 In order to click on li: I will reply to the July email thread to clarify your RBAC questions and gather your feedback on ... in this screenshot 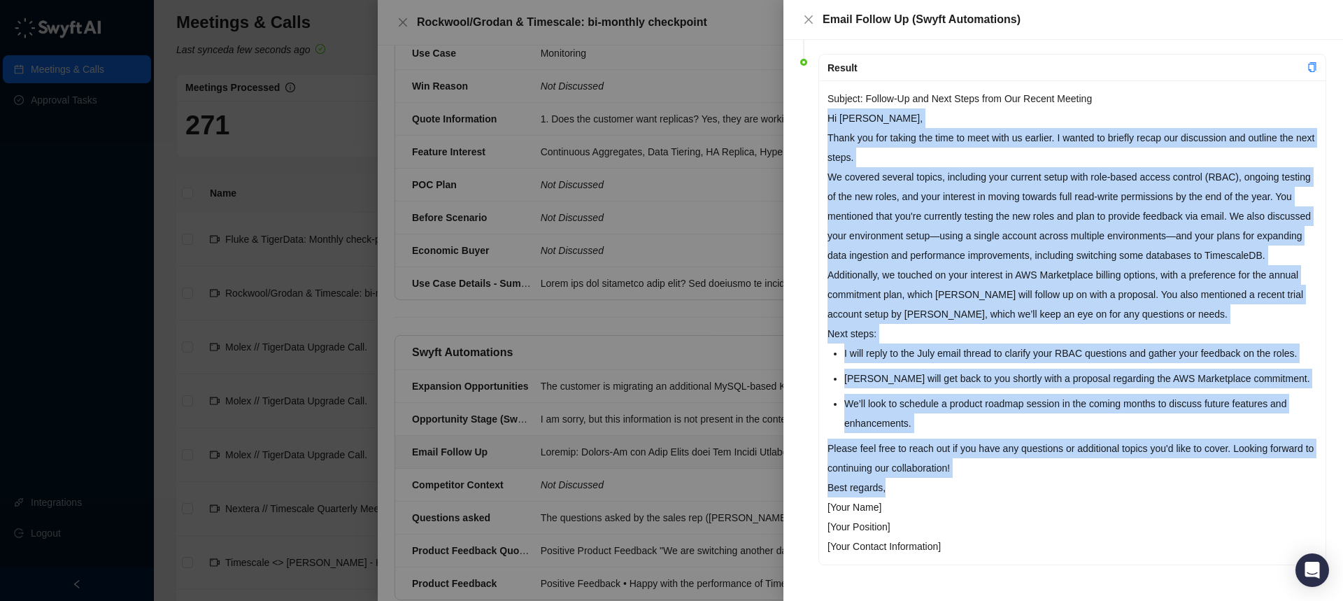, I will do `click(1081, 353)`.